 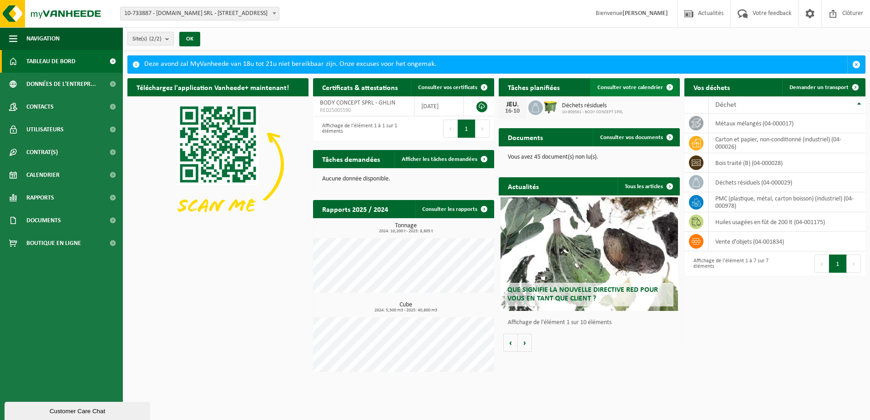 I want to click on span: Demander un transport, so click(x=819, y=87).